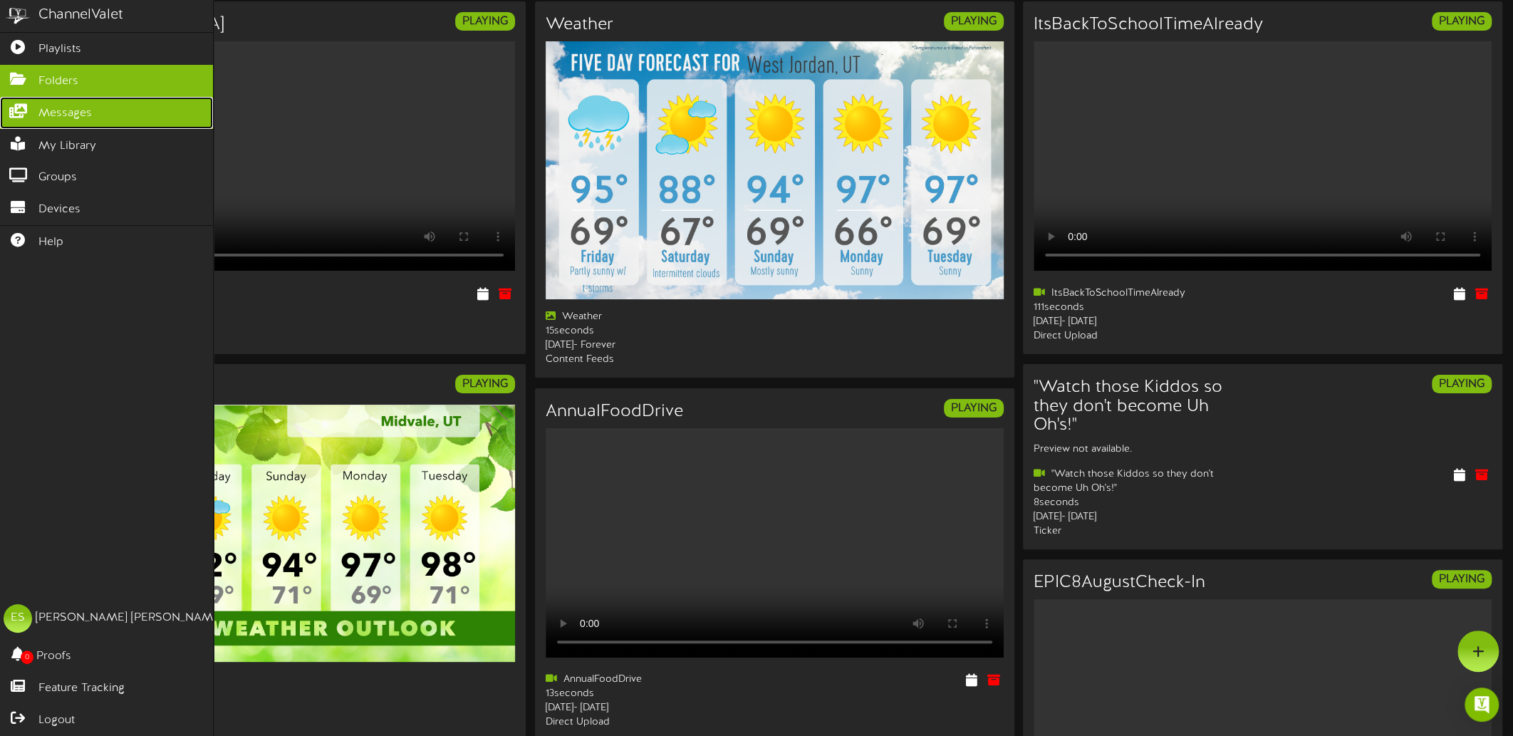 The image size is (1513, 736). Describe the element at coordinates (1143, 532) in the screenshot. I see `div: Ticker` at that location.